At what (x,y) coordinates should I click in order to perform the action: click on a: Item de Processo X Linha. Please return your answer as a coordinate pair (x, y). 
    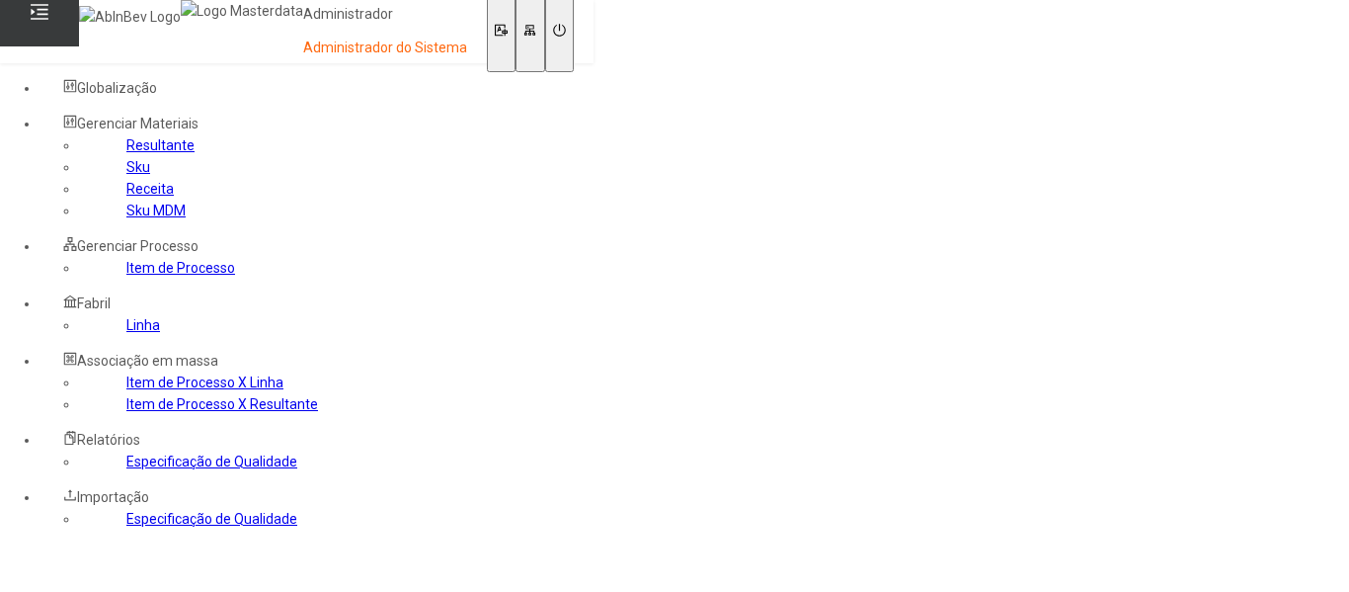
    Looking at the image, I should click on (204, 382).